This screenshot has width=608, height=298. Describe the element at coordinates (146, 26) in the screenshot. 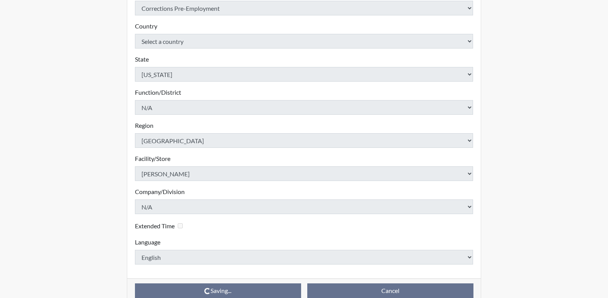

I see `label: Country` at that location.